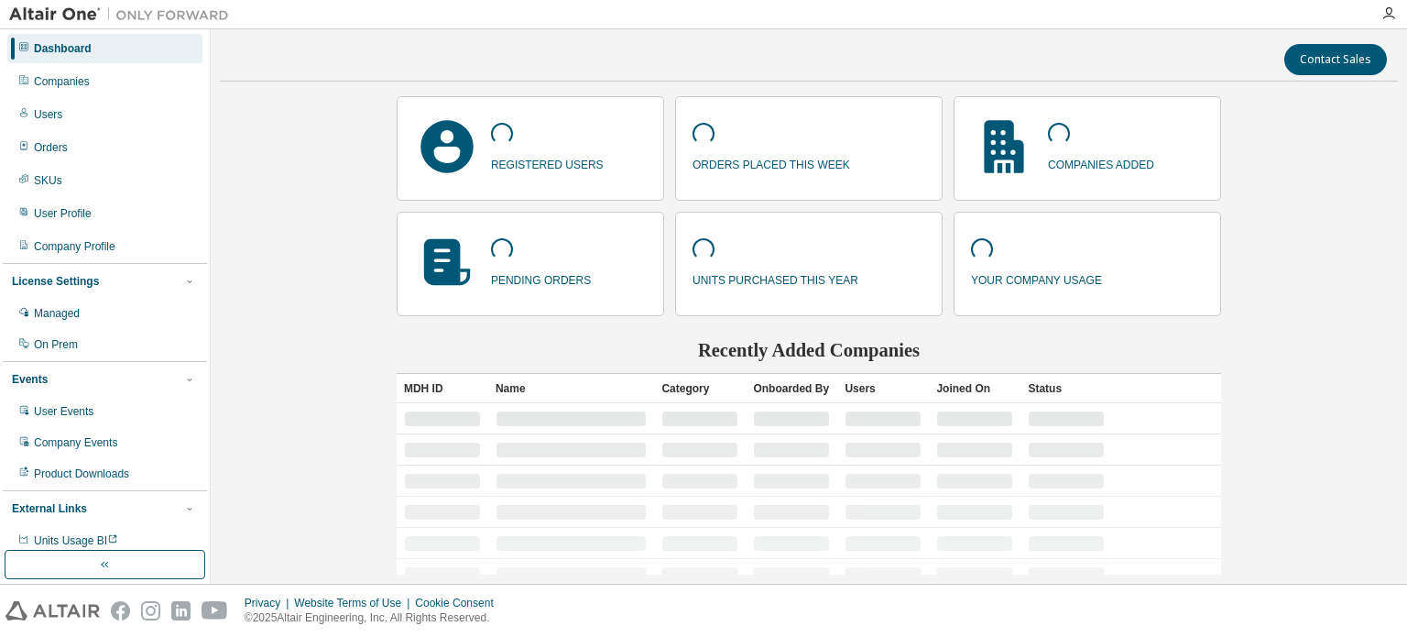  Describe the element at coordinates (63, 411) in the screenshot. I see `div: User Events` at that location.